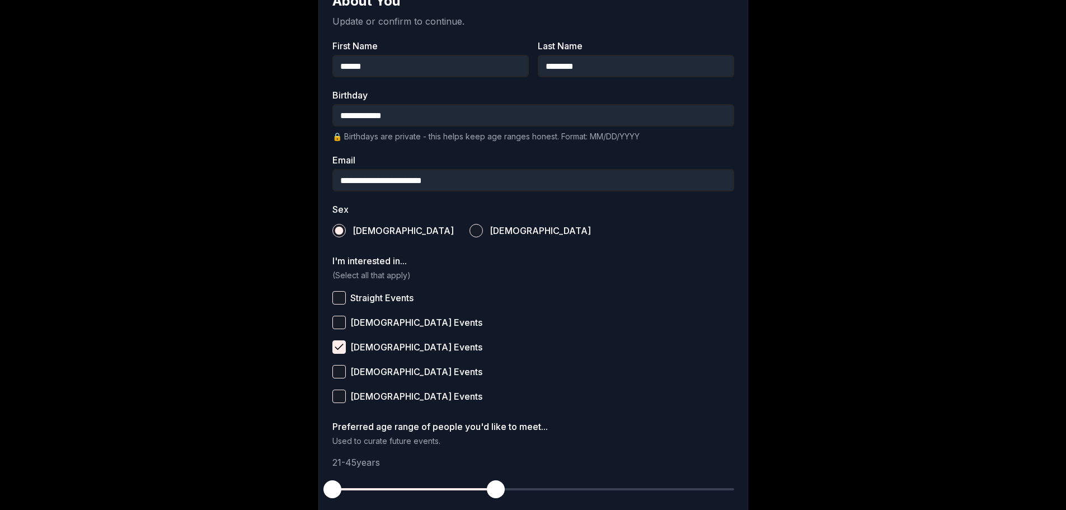 This screenshot has height=510, width=1066. Describe the element at coordinates (533, 427) in the screenshot. I see `label: Preferred age range of people you'd like to meet...` at that location.